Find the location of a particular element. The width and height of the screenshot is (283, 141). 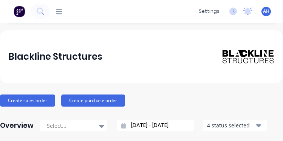

img: Blackline Structures is located at coordinates (248, 57).